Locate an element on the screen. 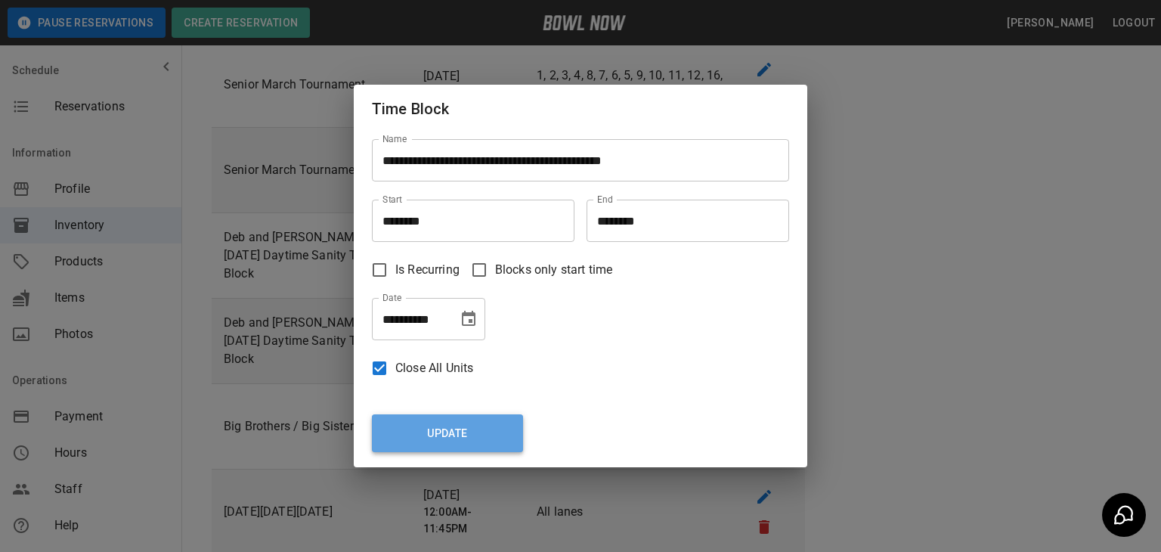 The image size is (1161, 552). span: Is Recurring is located at coordinates (427, 270).